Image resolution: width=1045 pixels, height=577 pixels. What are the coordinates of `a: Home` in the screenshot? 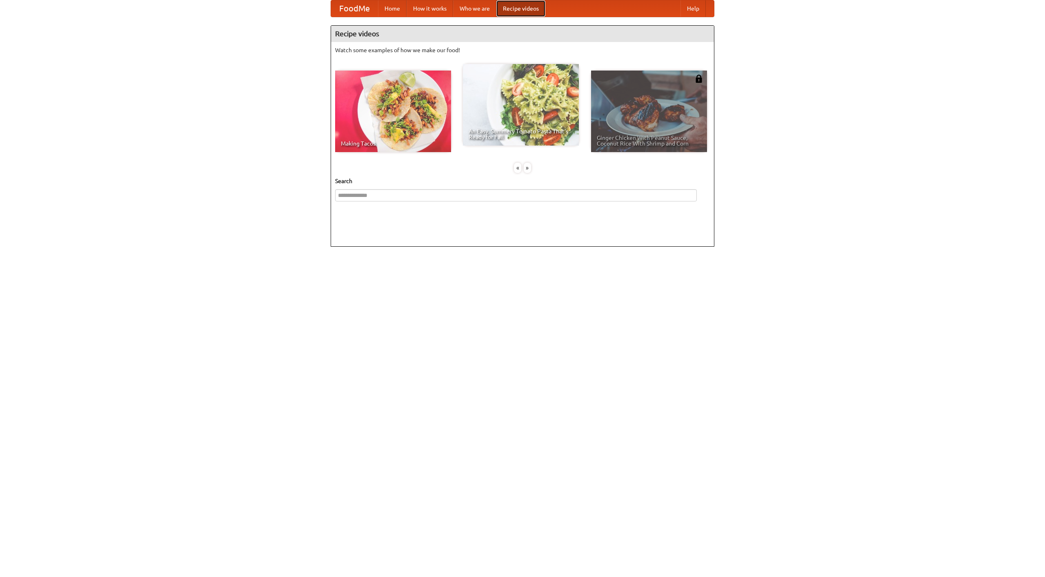 It's located at (392, 9).